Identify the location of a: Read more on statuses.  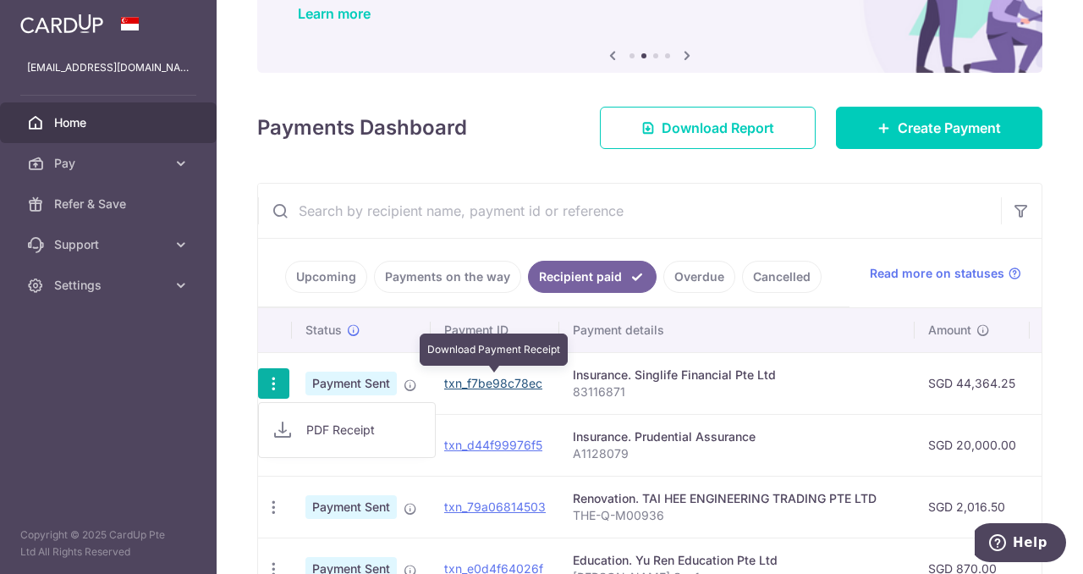
(945, 273).